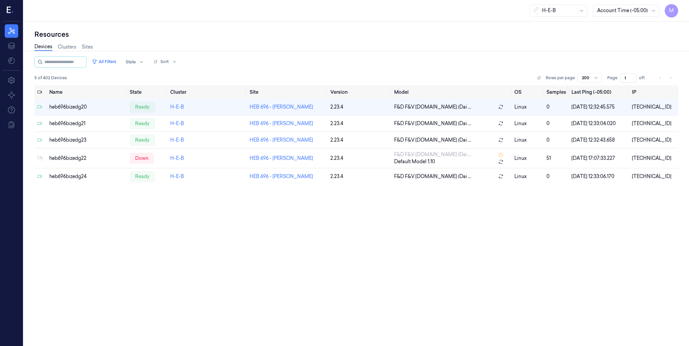 The width and height of the screenshot is (689, 346). Describe the element at coordinates (356, 34) in the screenshot. I see `div: Resources` at that location.